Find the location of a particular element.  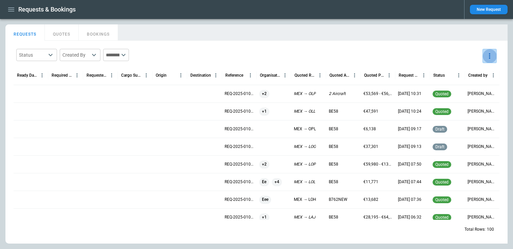

p: 100 is located at coordinates (491, 230).